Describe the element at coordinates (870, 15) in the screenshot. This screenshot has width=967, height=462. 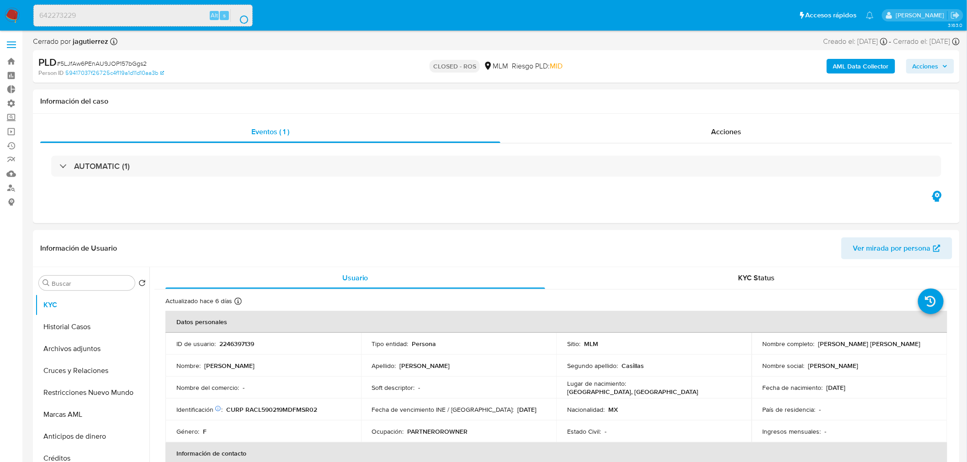
I see `a: Notificaciones` at that location.